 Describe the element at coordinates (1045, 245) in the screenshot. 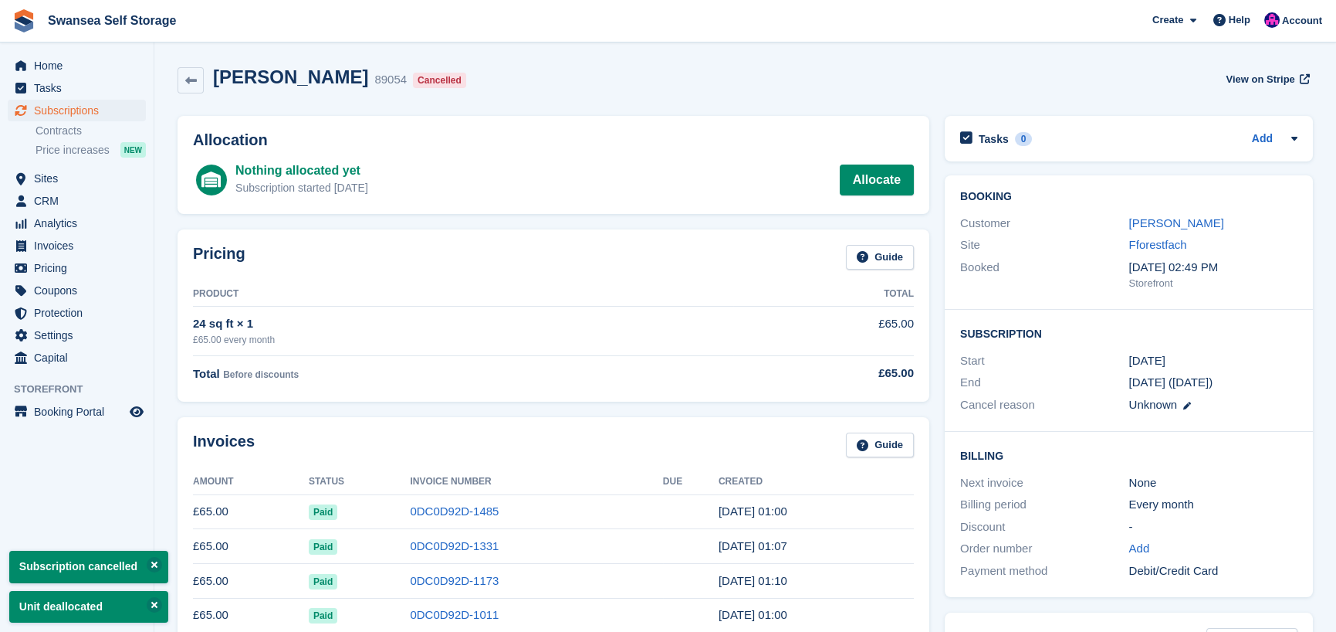

I see `div: Site` at that location.